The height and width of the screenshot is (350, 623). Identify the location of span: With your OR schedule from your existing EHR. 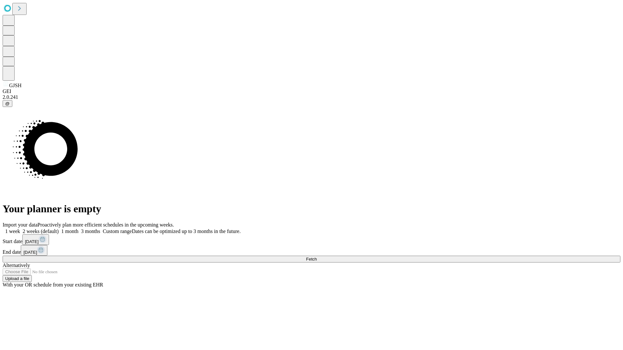
(53, 285).